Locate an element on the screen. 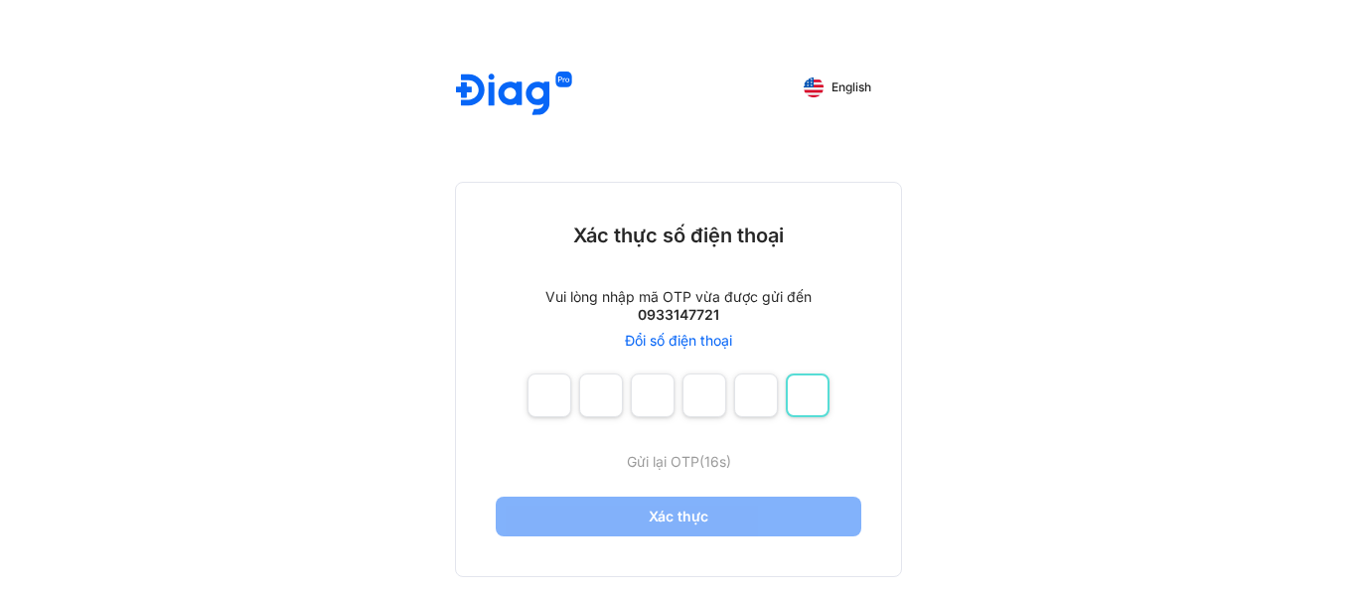 The width and height of the screenshot is (1357, 595). a: Đổi số điện thoại is located at coordinates (678, 341).